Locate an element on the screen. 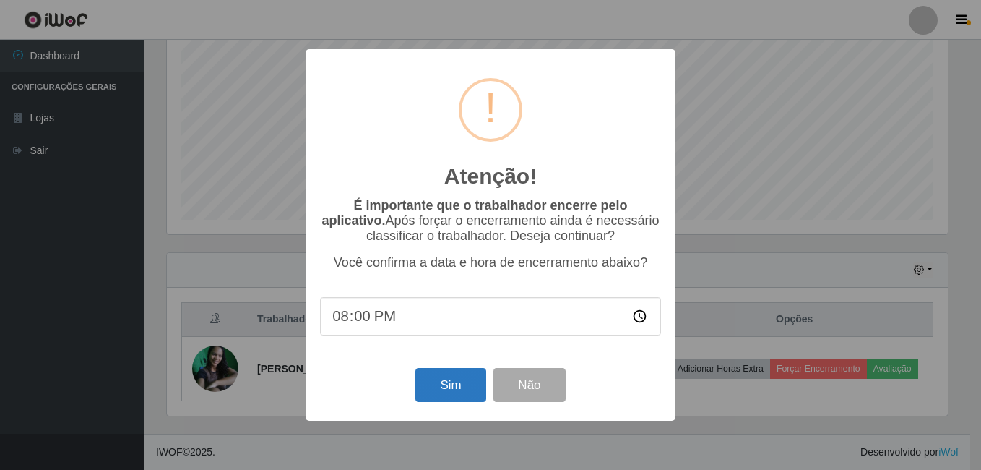  h2: Atenção! is located at coordinates (491, 176).